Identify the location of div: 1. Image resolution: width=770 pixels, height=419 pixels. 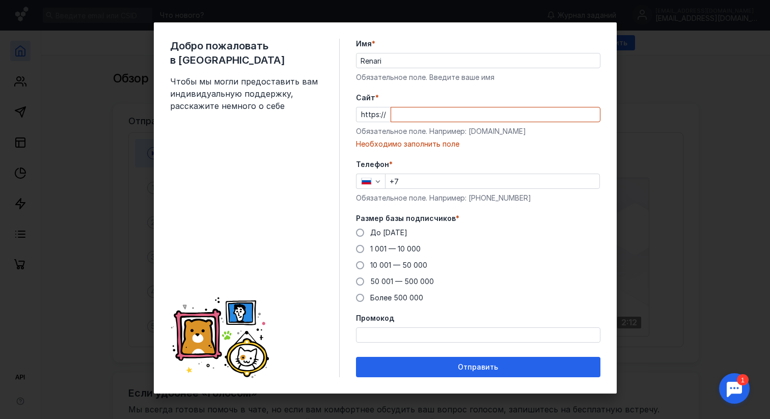
(29, 12).